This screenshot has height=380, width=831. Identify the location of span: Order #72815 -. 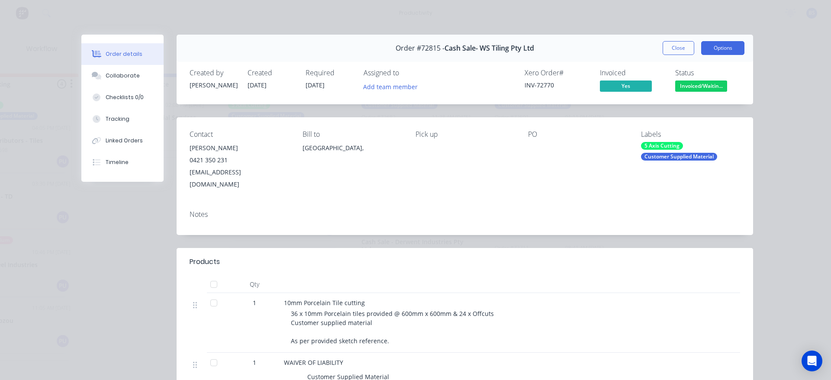
(420, 48).